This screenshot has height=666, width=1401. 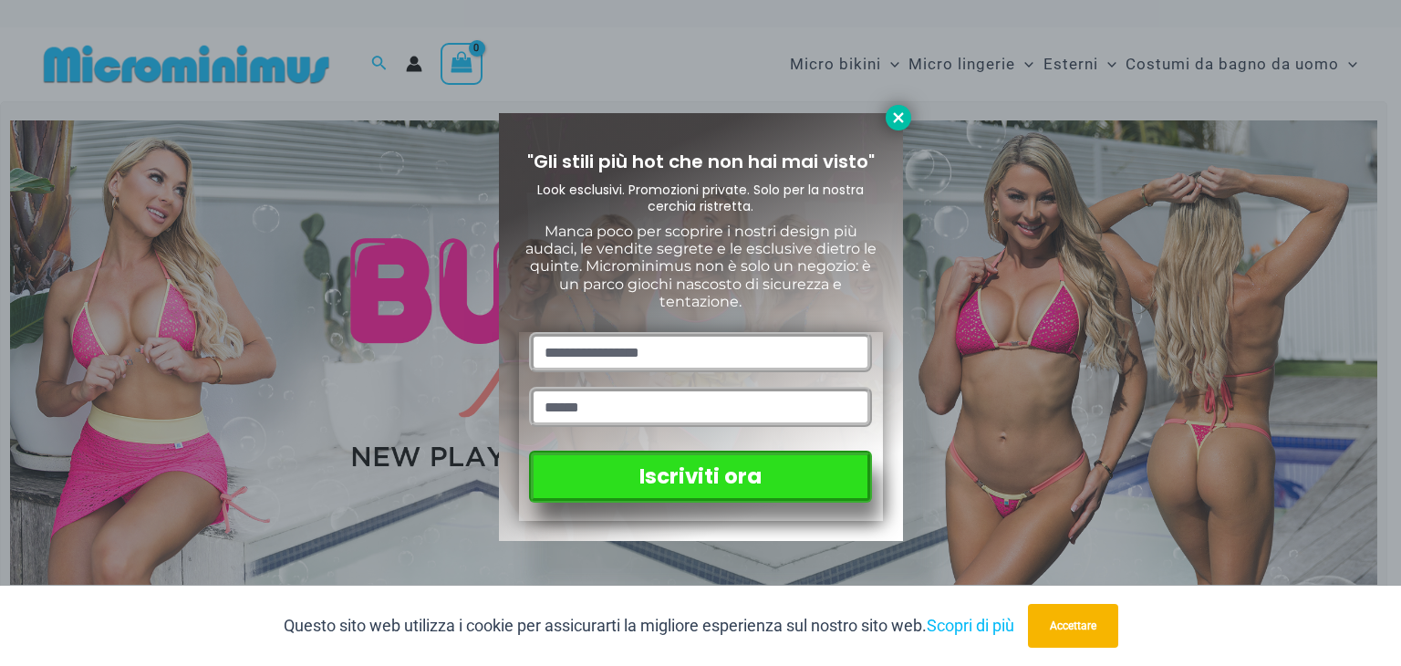 What do you see at coordinates (1072, 626) in the screenshot?
I see `button: Accettare` at bounding box center [1072, 626].